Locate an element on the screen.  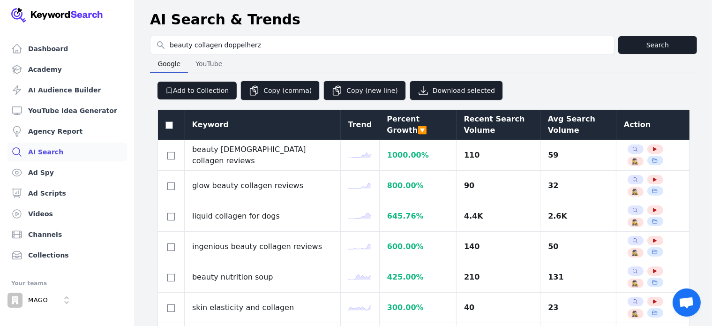
td: glow beauty collagen reviews is located at coordinates (262, 186).